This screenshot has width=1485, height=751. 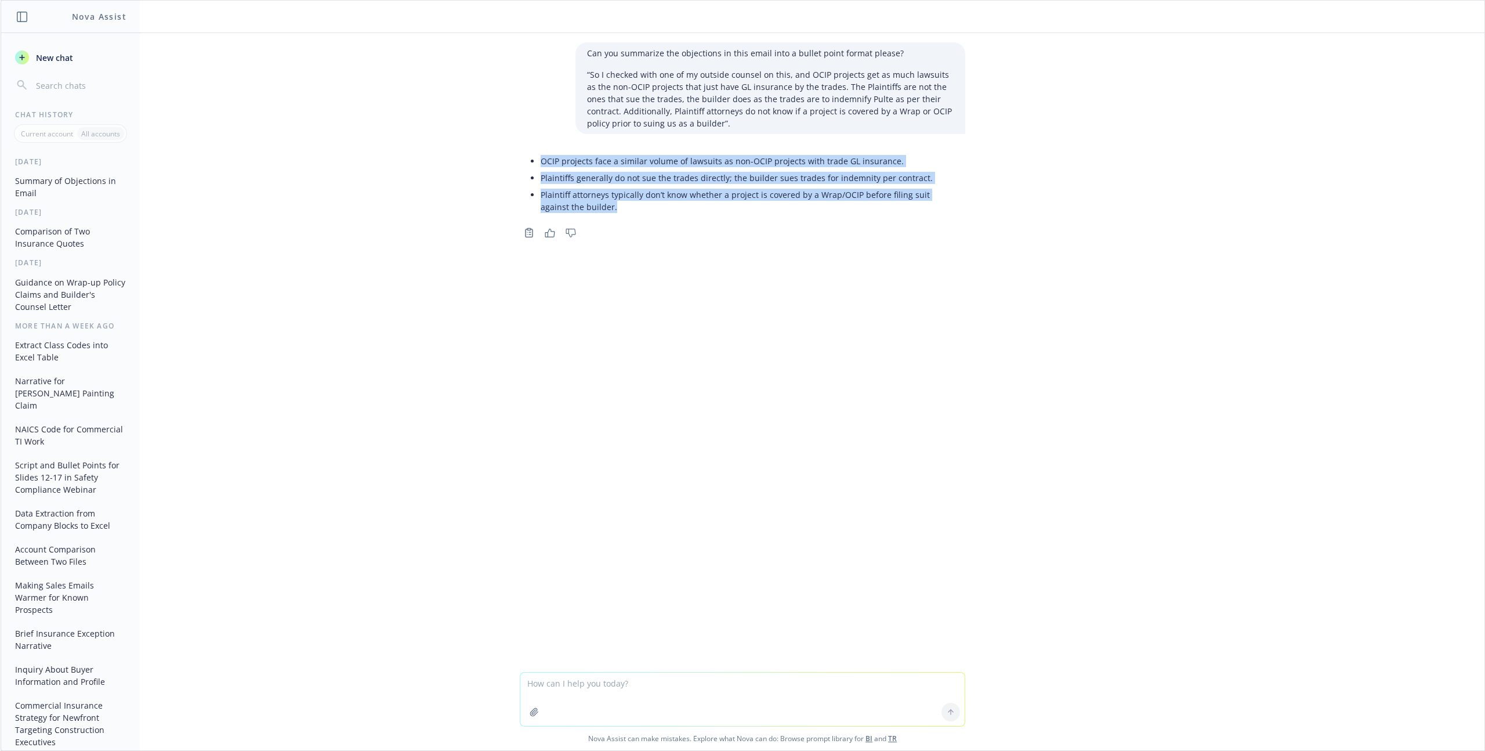 What do you see at coordinates (70, 477) in the screenshot?
I see `button: Script and Bullet Points for Slides 12-17 in Safety Compliance Webinar` at bounding box center [70, 477].